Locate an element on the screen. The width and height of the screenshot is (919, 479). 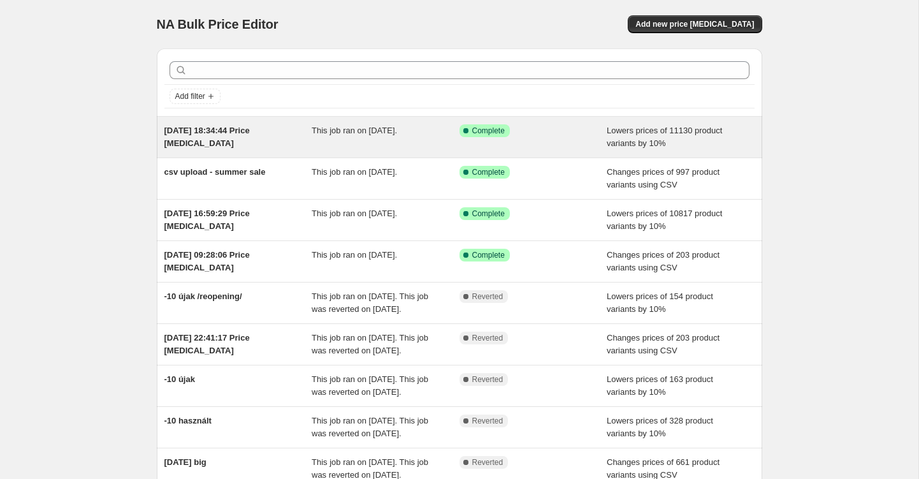
span: -10 használt is located at coordinates (188, 420).